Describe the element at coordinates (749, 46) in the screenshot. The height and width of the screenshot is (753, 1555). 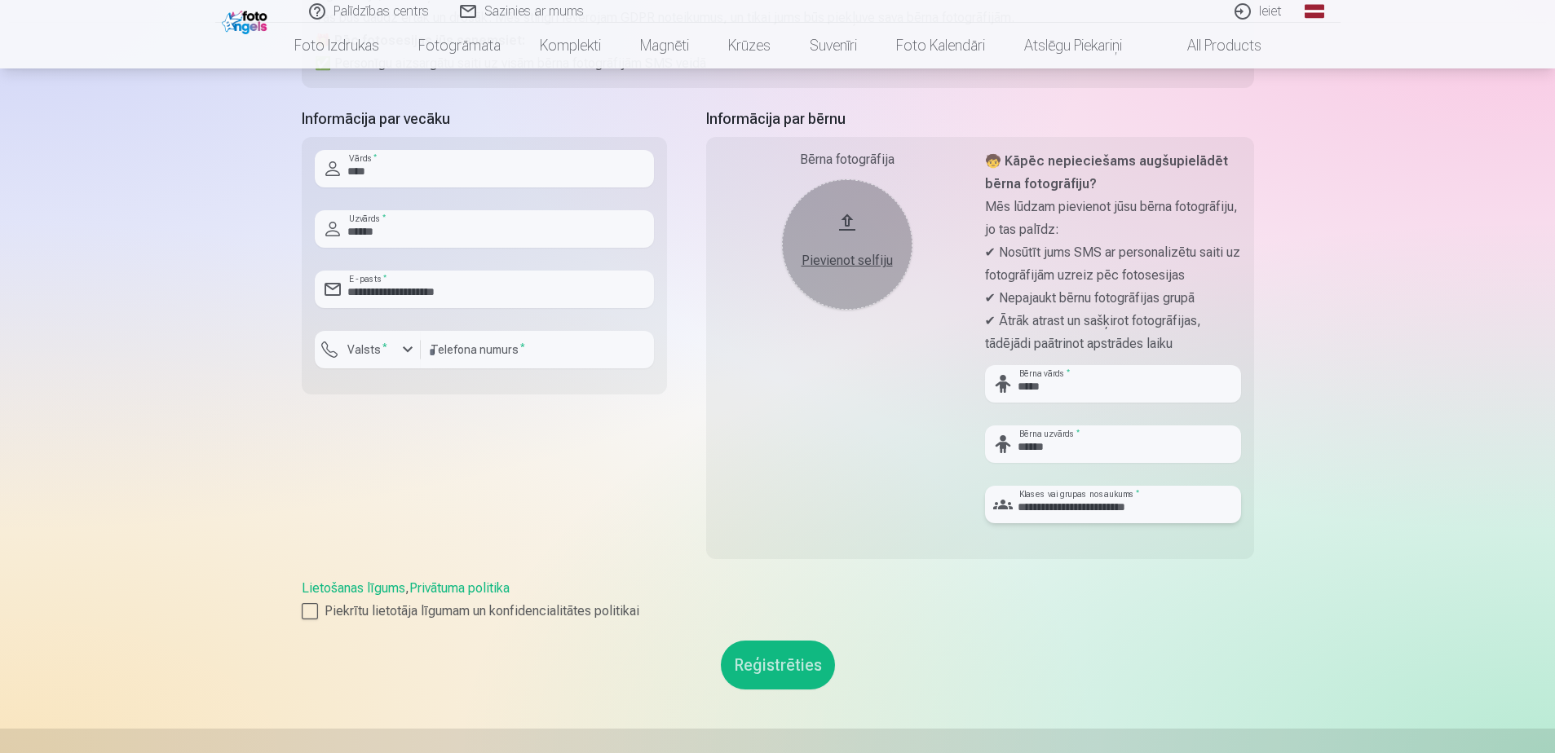
I see `a: Krūzes` at that location.